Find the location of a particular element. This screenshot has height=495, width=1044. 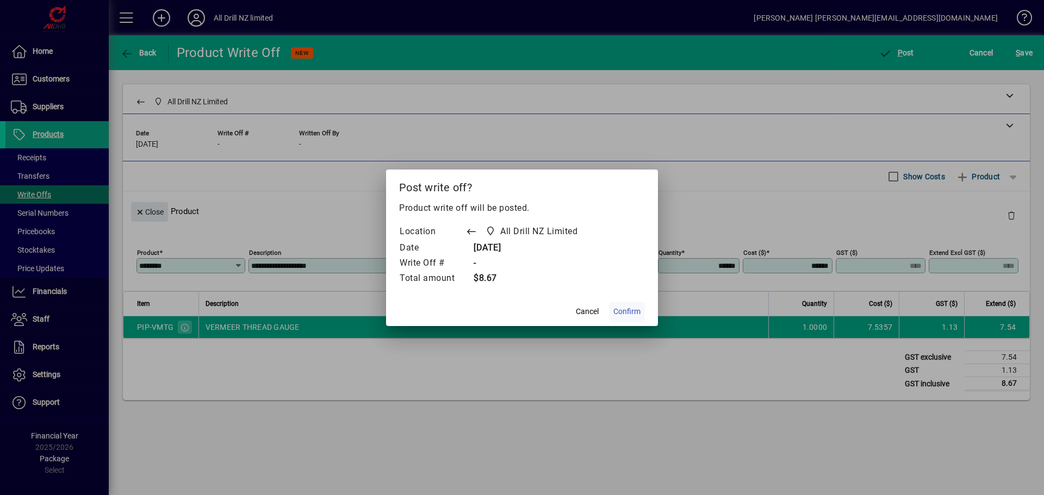

p: Product write off will be posted. is located at coordinates (522, 208).